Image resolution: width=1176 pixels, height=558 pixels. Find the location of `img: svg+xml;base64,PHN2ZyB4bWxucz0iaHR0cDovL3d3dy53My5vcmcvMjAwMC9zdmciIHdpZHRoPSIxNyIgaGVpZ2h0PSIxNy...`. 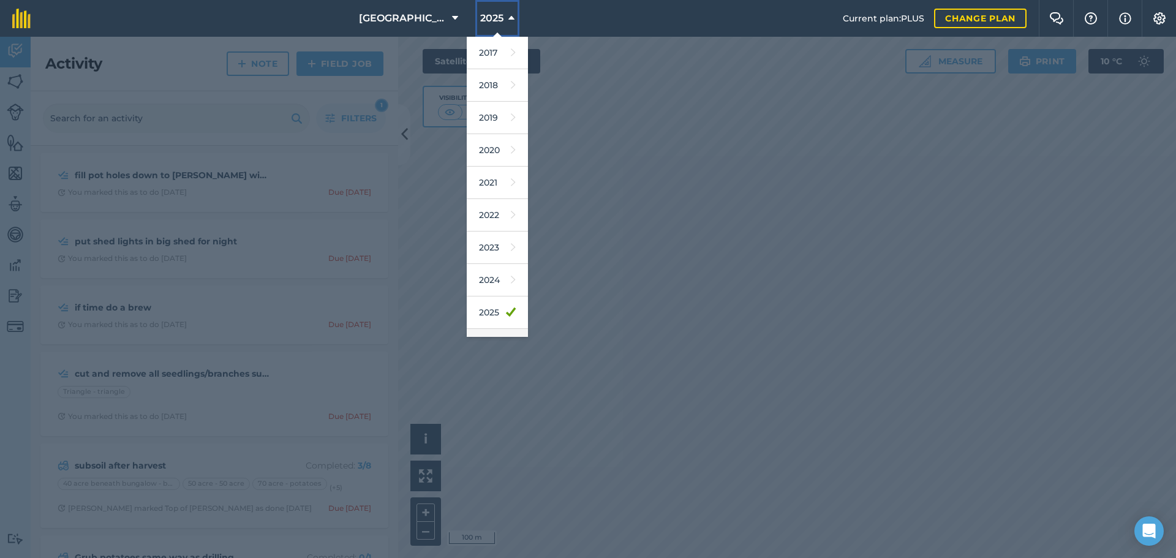

img: svg+xml;base64,PHN2ZyB4bWxucz0iaHR0cDovL3d3dy53My5vcmcvMjAwMC9zdmciIHdpZHRoPSIxNyIgaGVpZ2h0PSIxNy... is located at coordinates (1125, 18).